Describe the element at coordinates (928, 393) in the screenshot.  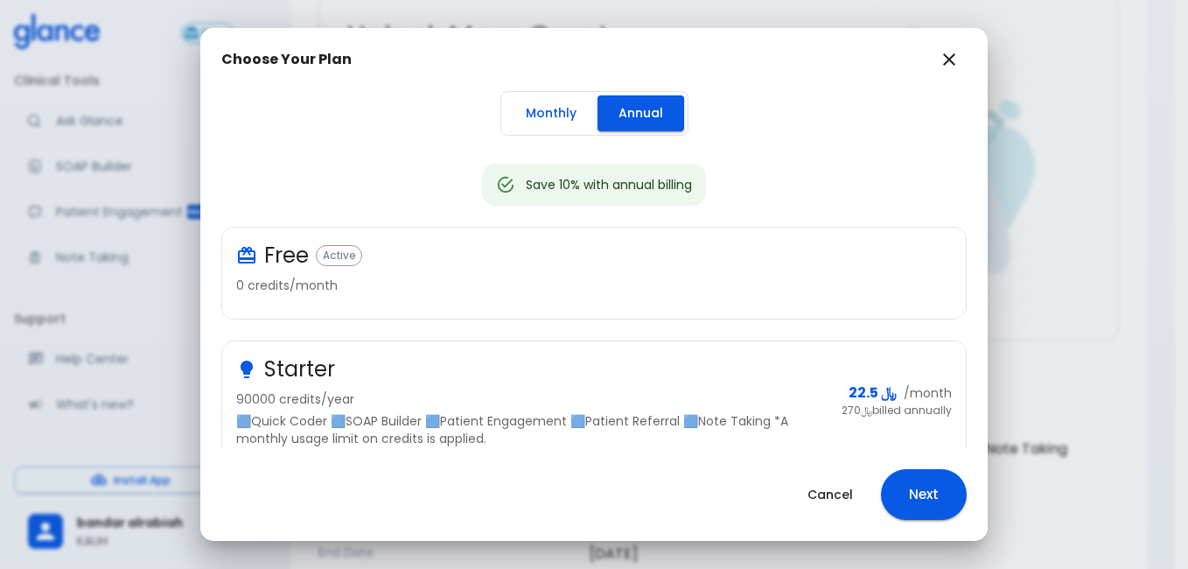
I see `p: /month` at that location.